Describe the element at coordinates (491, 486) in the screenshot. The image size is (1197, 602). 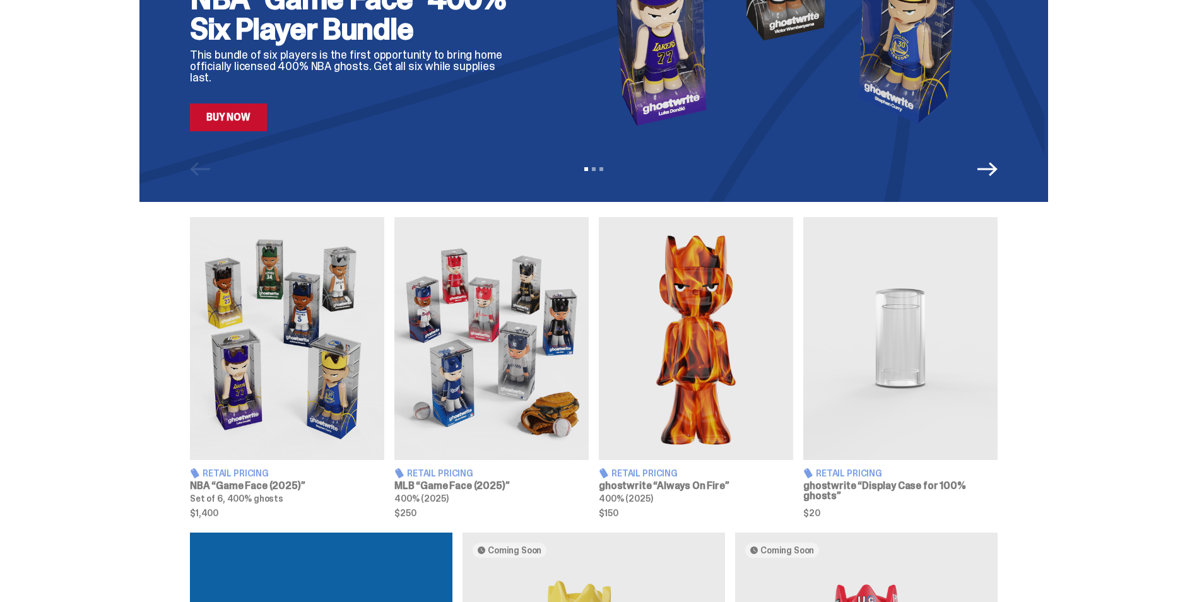
I see `h3: MLB “Game Face (2025)”` at that location.